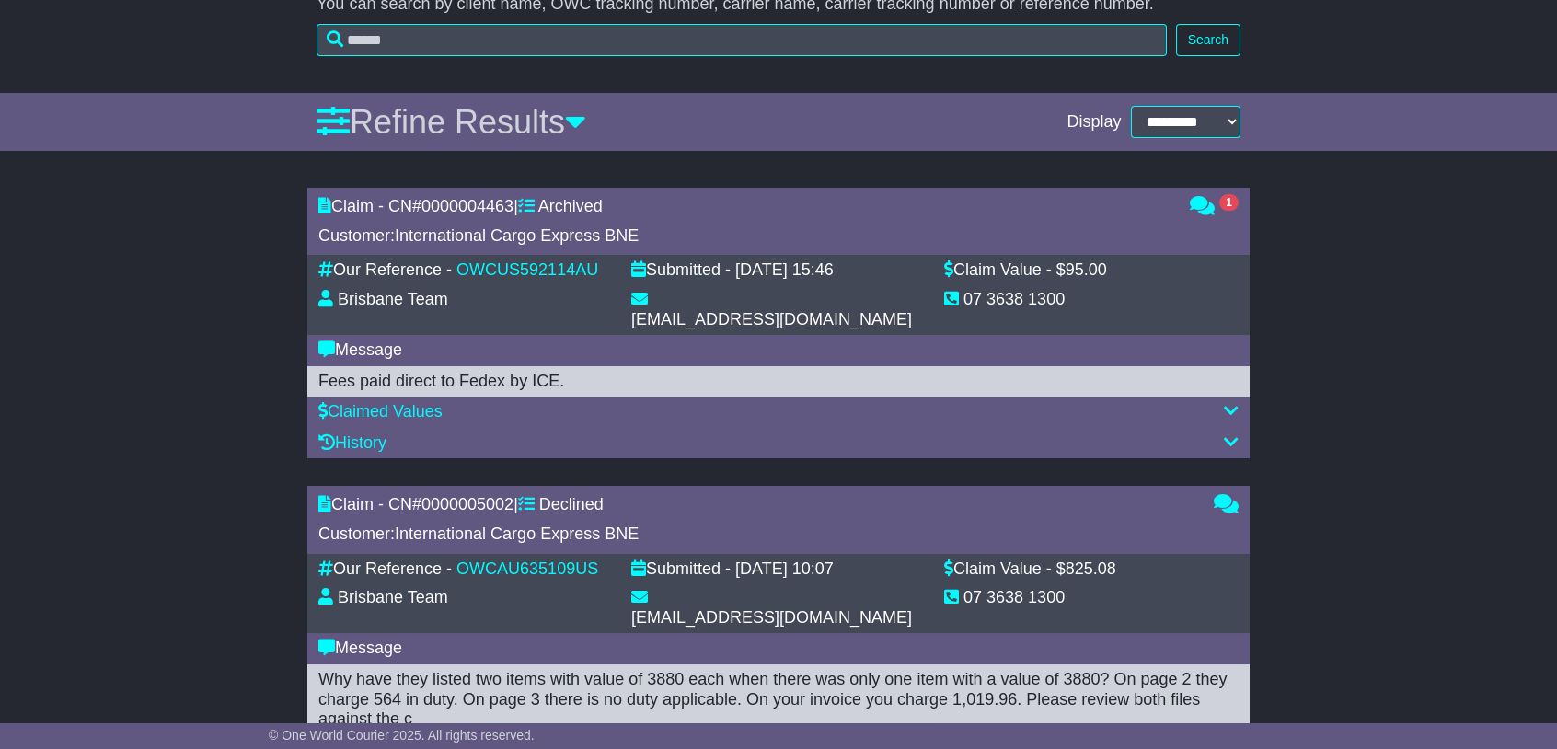 This screenshot has width=1557, height=749. I want to click on span: Declined, so click(572, 504).